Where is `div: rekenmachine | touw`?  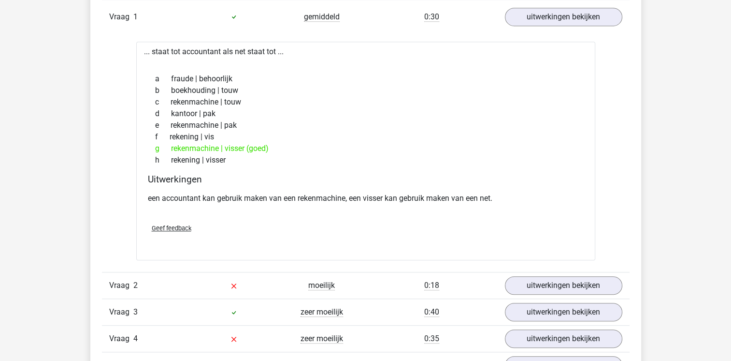 div: rekenmachine | touw is located at coordinates (366, 102).